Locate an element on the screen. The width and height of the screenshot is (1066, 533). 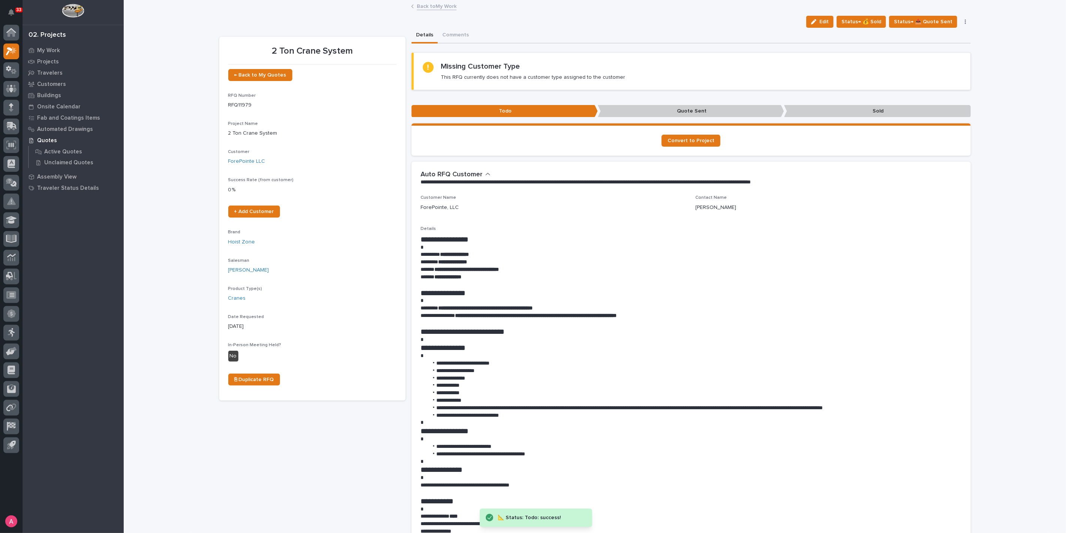
button: users-avatar is located at coordinates (11, 521).